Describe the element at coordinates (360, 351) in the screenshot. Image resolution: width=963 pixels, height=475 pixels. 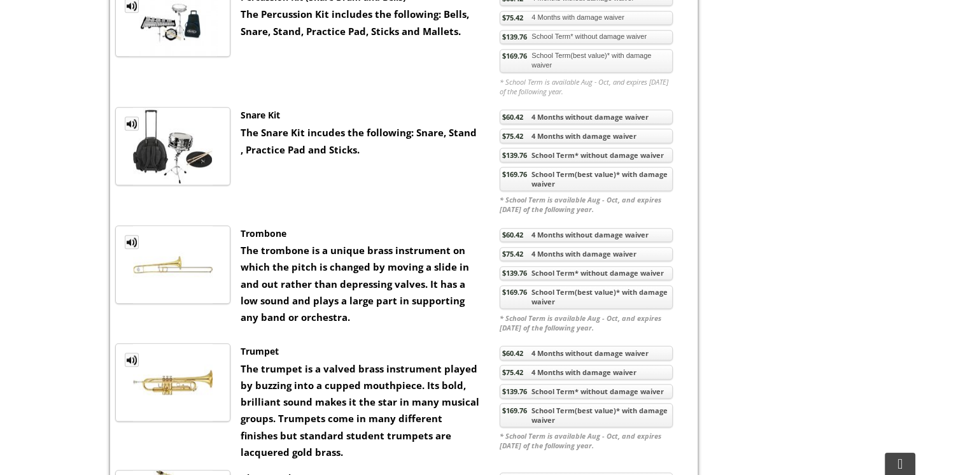
I see `div: Trumpet` at that location.